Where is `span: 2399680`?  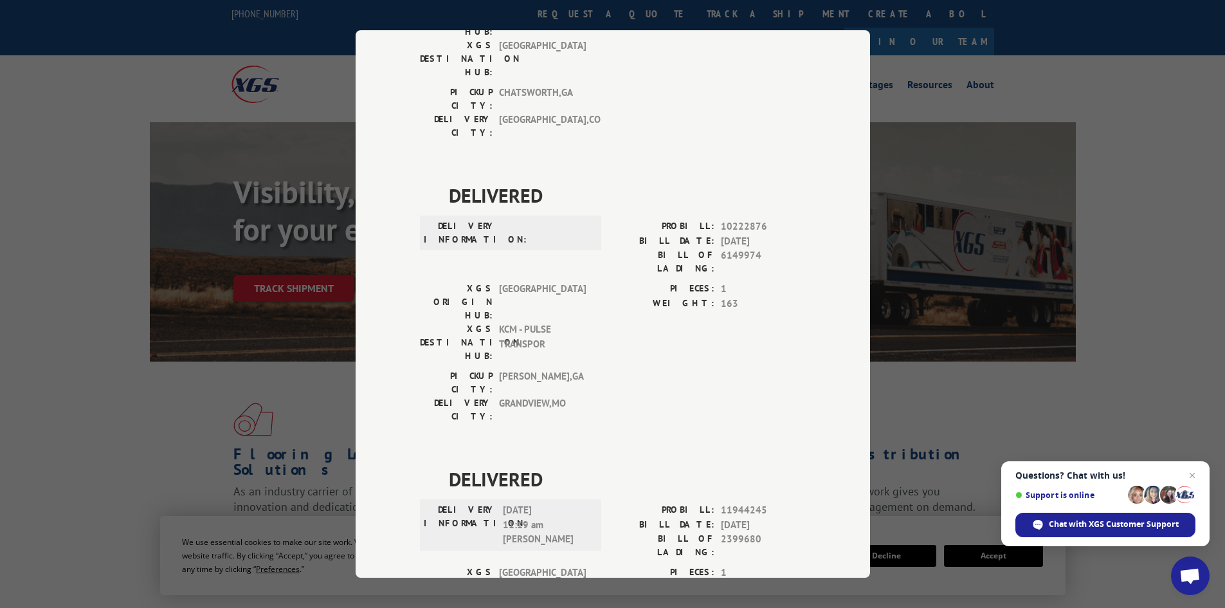
span: 2399680 is located at coordinates (763, 545).